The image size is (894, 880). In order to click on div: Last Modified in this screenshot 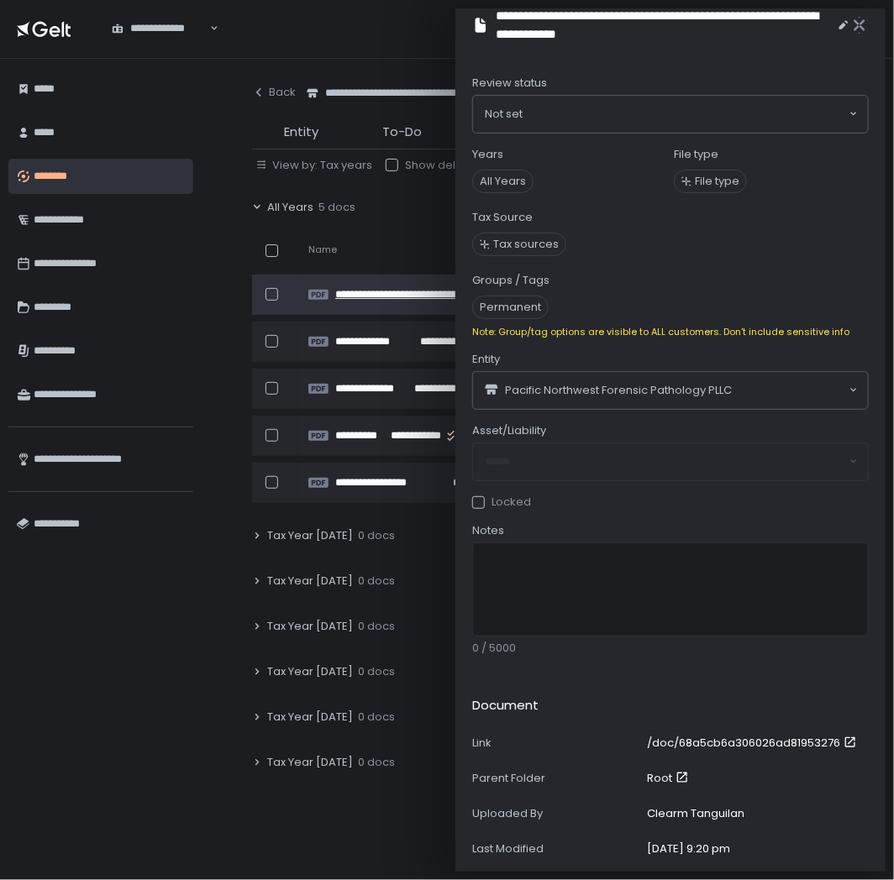, I will do `click(556, 849)`.